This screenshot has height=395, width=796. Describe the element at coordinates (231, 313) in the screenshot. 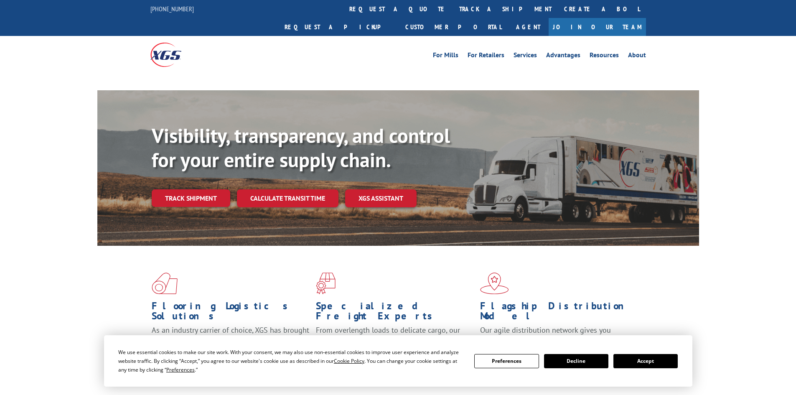

I see `h1: Flooring Logistics Solutions` at that location.